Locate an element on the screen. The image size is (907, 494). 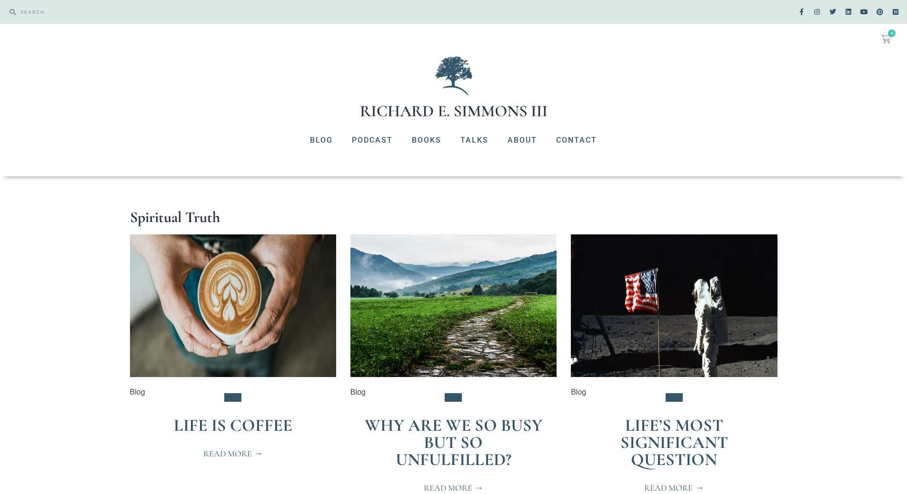
a: Books is located at coordinates (426, 140).